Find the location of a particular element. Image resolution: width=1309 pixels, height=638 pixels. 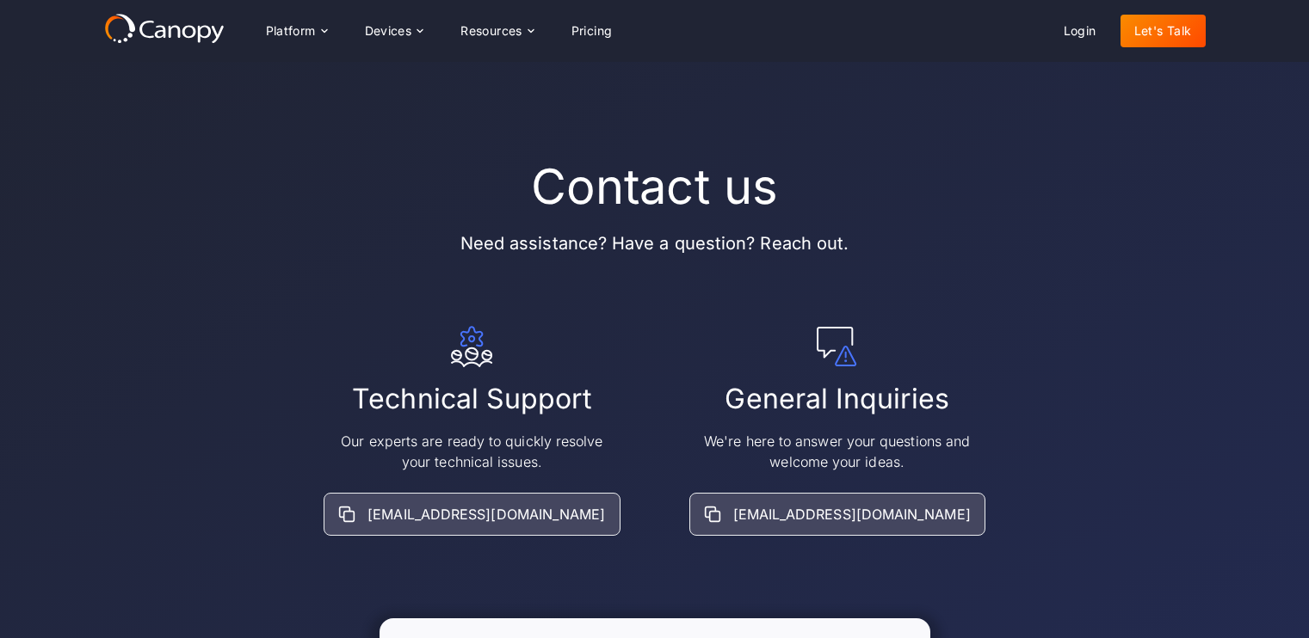

p: Need assistance? Have a question? Reach out. is located at coordinates (655, 243).